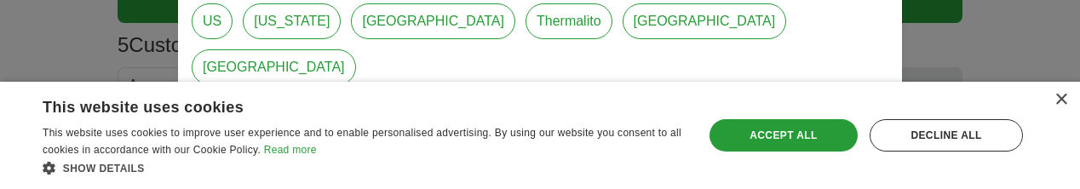 This screenshot has width=1080, height=189. What do you see at coordinates (362, 141) in the screenshot?
I see `span: This website uses cookies to improve user experience and to enable personalised advertising. By u...` at bounding box center [362, 141].